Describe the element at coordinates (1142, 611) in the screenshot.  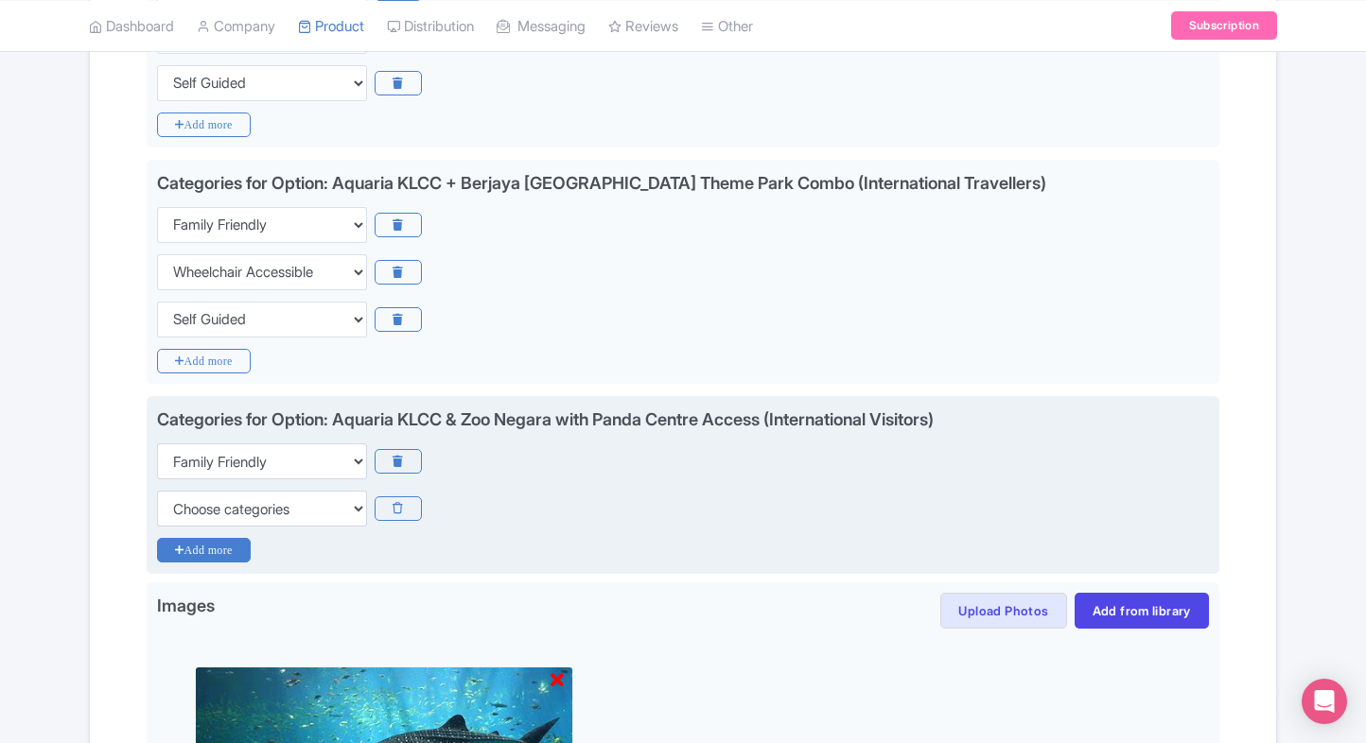
I see `a: Add from library` at that location.